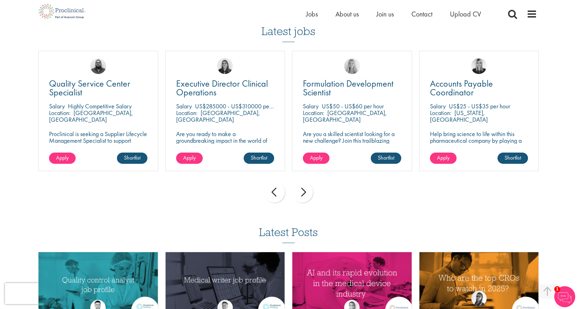 The height and width of the screenshot is (309, 577). What do you see at coordinates (462, 88) in the screenshot?
I see `span: Accounts Payable Coordinator` at bounding box center [462, 88].